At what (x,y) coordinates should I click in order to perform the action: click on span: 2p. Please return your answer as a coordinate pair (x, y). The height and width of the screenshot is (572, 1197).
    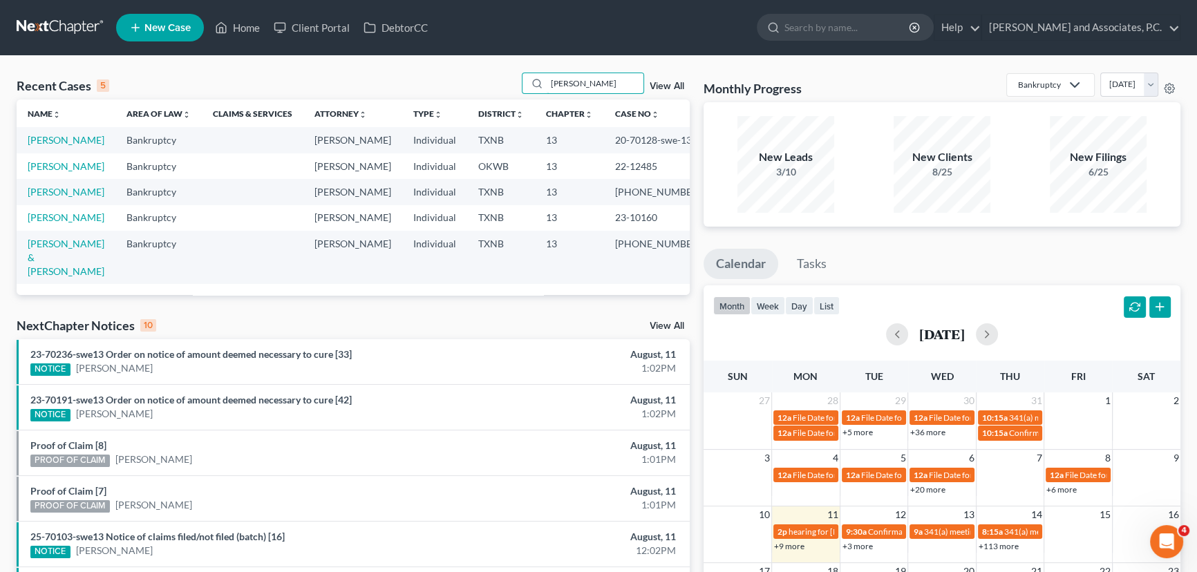
    Looking at the image, I should click on (783, 532).